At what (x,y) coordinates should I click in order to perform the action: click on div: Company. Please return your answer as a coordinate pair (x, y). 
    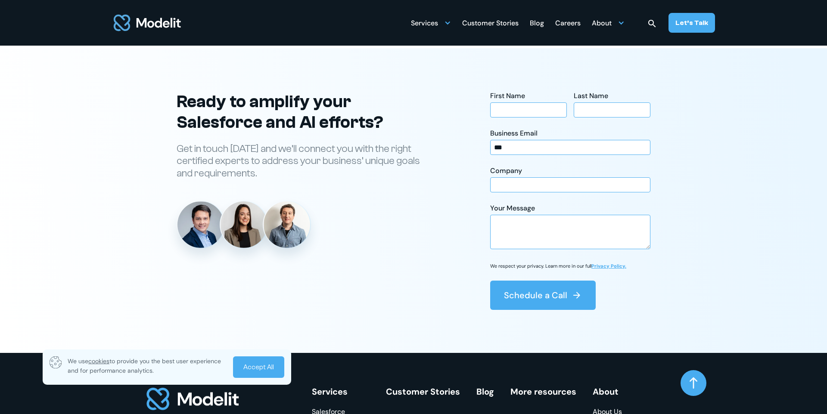
    Looking at the image, I should click on (570, 171).